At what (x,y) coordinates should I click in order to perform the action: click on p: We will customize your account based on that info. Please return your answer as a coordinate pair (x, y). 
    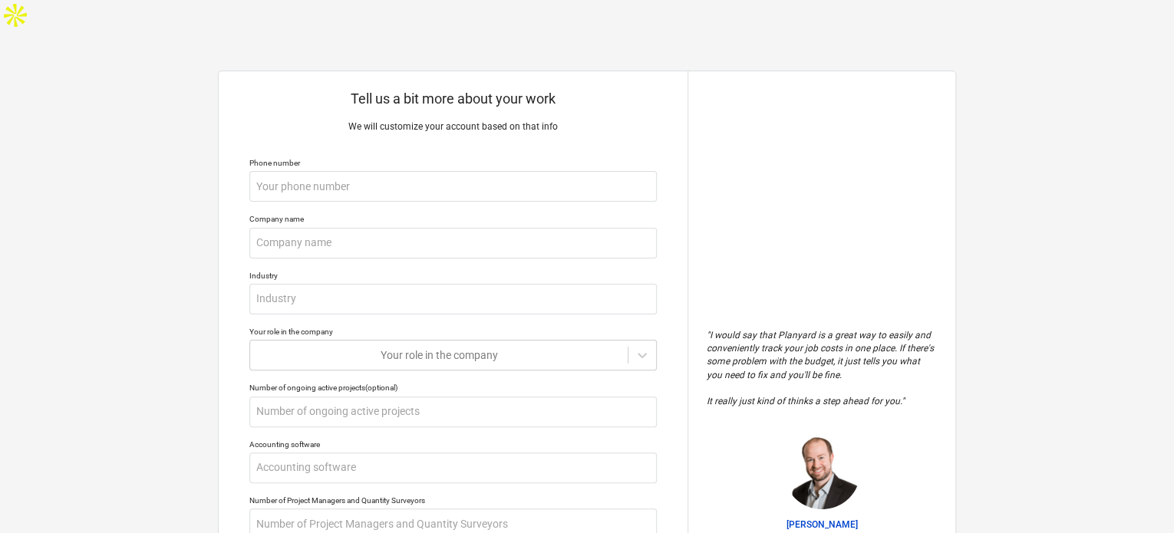
    Looking at the image, I should click on (453, 127).